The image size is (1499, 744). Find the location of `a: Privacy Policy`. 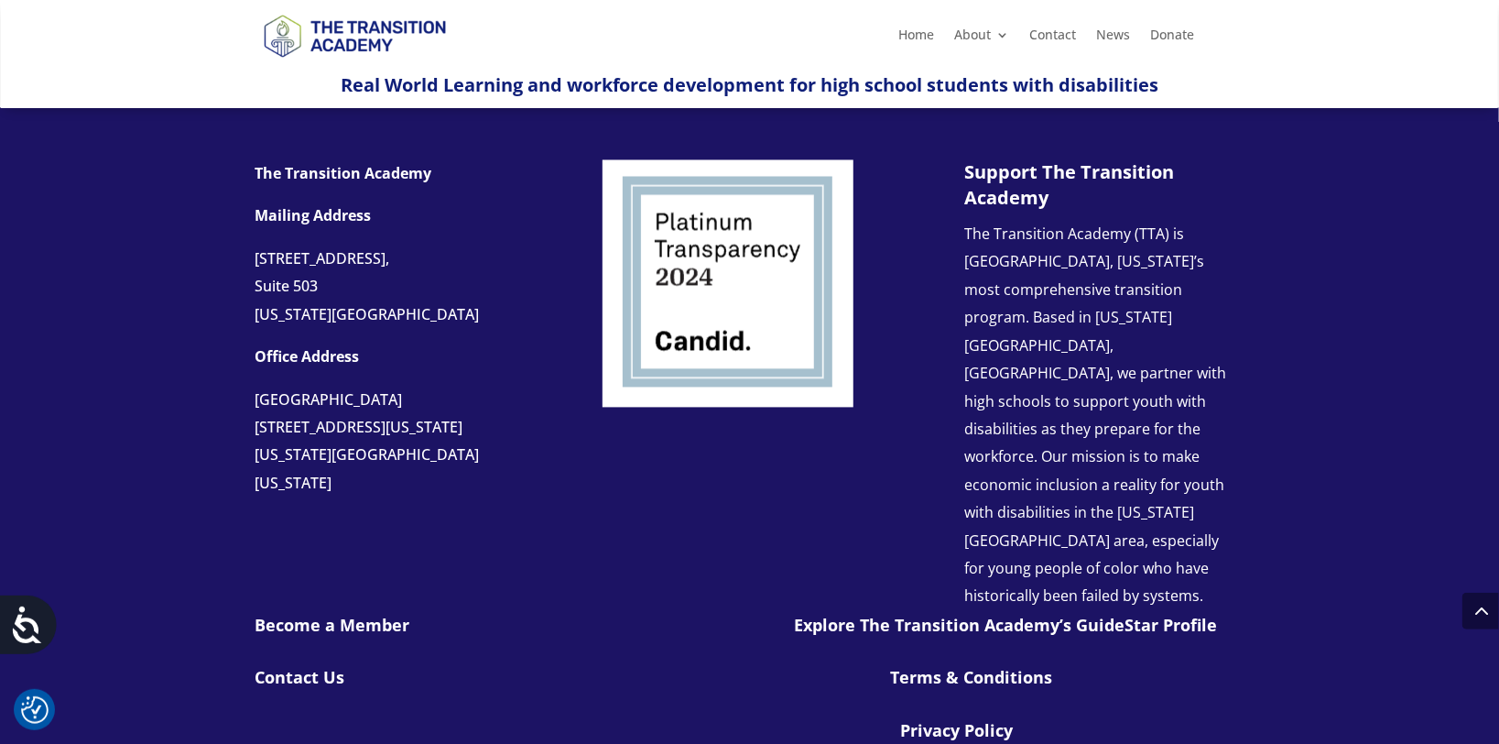

a: Privacy Policy is located at coordinates (956, 731).